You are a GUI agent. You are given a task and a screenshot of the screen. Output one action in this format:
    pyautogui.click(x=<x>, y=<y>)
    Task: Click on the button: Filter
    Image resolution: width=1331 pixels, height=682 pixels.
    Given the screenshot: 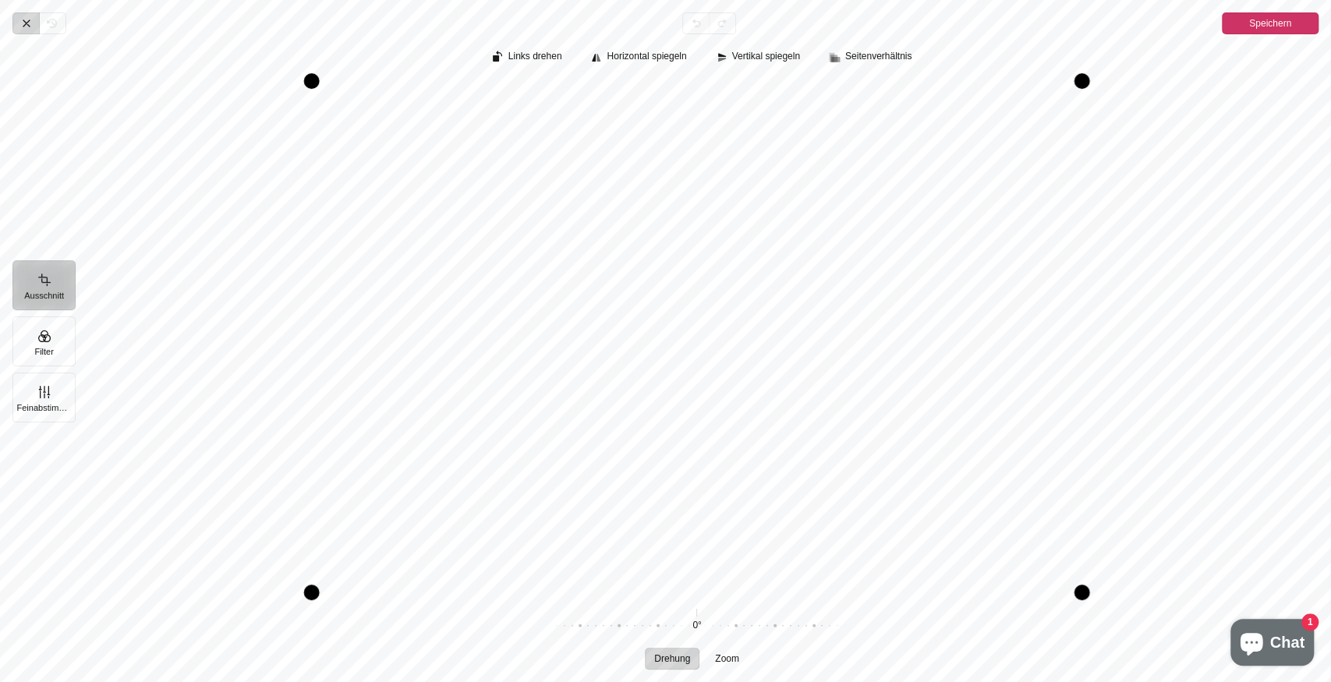 What is the action you would take?
    pyautogui.click(x=44, y=342)
    